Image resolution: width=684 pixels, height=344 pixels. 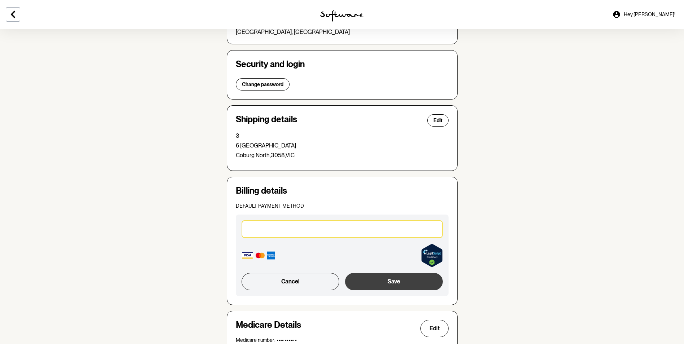 What do you see at coordinates (291, 282) in the screenshot?
I see `button: Cancel` at bounding box center [291, 282].